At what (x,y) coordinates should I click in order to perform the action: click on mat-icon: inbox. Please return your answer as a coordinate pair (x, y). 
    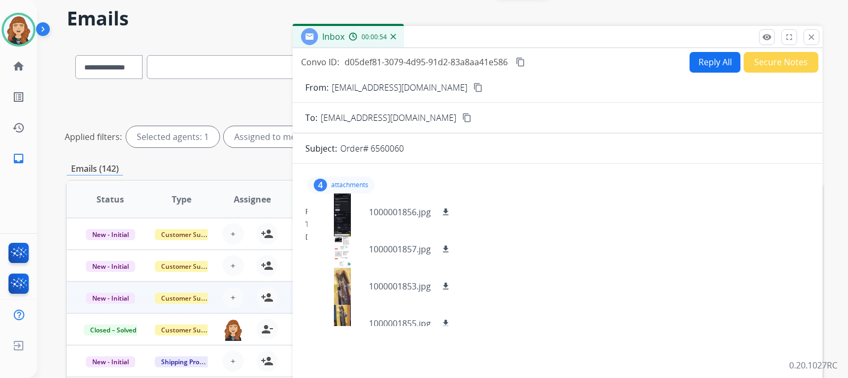
    Looking at the image, I should click on (19, 159).